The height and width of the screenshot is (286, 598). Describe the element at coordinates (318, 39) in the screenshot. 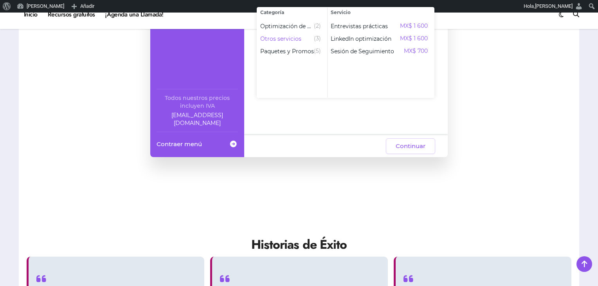

I see `span: (3)` at that location.